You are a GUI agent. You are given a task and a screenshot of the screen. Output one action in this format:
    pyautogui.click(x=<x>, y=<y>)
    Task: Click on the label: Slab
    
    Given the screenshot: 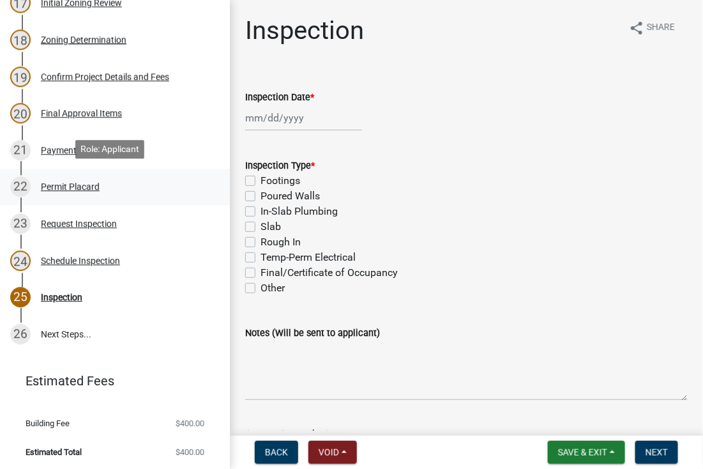 What is the action you would take?
    pyautogui.click(x=271, y=227)
    